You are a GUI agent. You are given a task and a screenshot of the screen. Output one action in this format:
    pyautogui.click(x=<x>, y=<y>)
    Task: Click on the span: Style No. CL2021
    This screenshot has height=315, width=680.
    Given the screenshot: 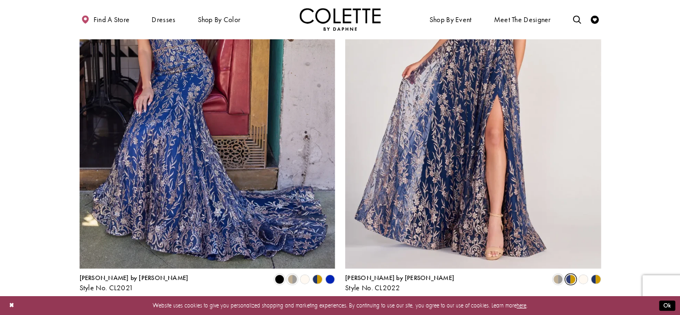 What is the action you would take?
    pyautogui.click(x=106, y=287)
    